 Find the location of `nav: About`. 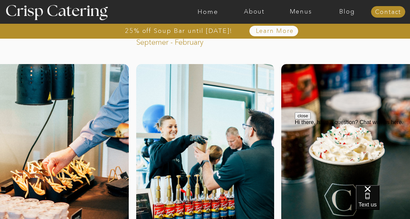

nav: About is located at coordinates (254, 12).